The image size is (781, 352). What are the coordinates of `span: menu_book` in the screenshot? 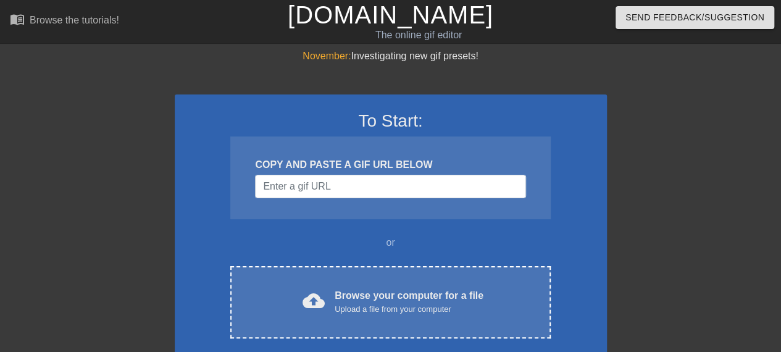 It's located at (17, 19).